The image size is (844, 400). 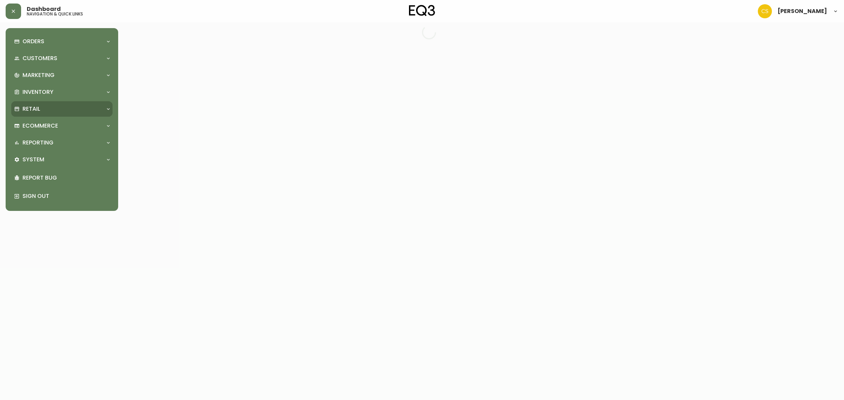 I want to click on h5: navigation & quick links, so click(x=55, y=14).